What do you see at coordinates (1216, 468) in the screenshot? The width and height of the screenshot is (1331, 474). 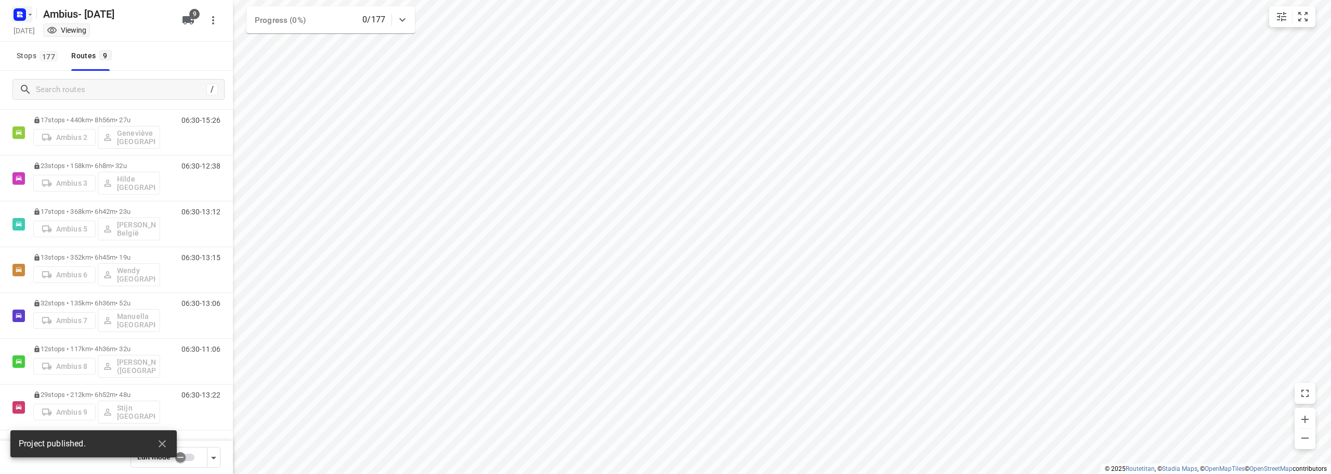 I see `li: © 2025 , © , © © contributors` at bounding box center [1216, 468].